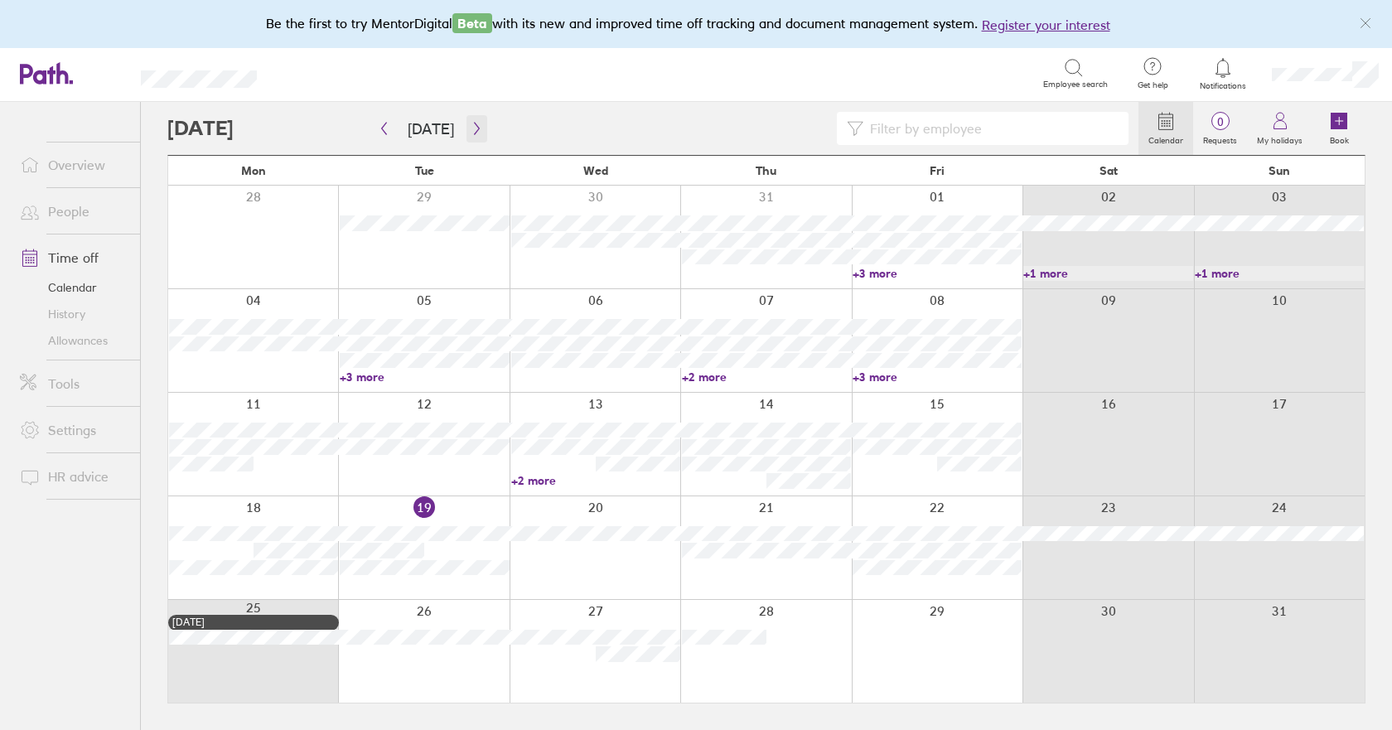 The height and width of the screenshot is (730, 1392). Describe the element at coordinates (937, 171) in the screenshot. I see `span: Fri` at that location.